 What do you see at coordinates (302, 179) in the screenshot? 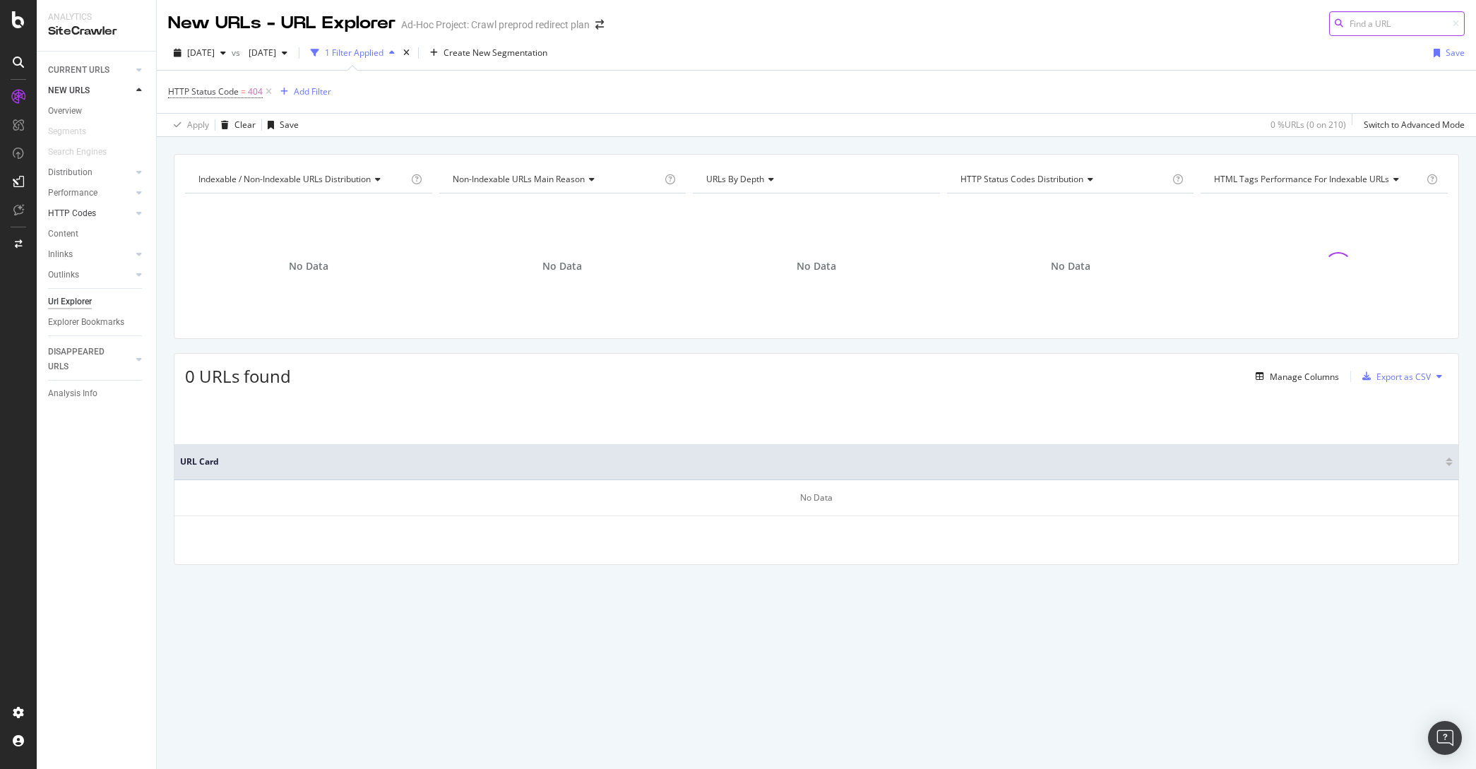
I see `h4: Indexable / Non-Indexable URLs Distribution` at bounding box center [302, 179].